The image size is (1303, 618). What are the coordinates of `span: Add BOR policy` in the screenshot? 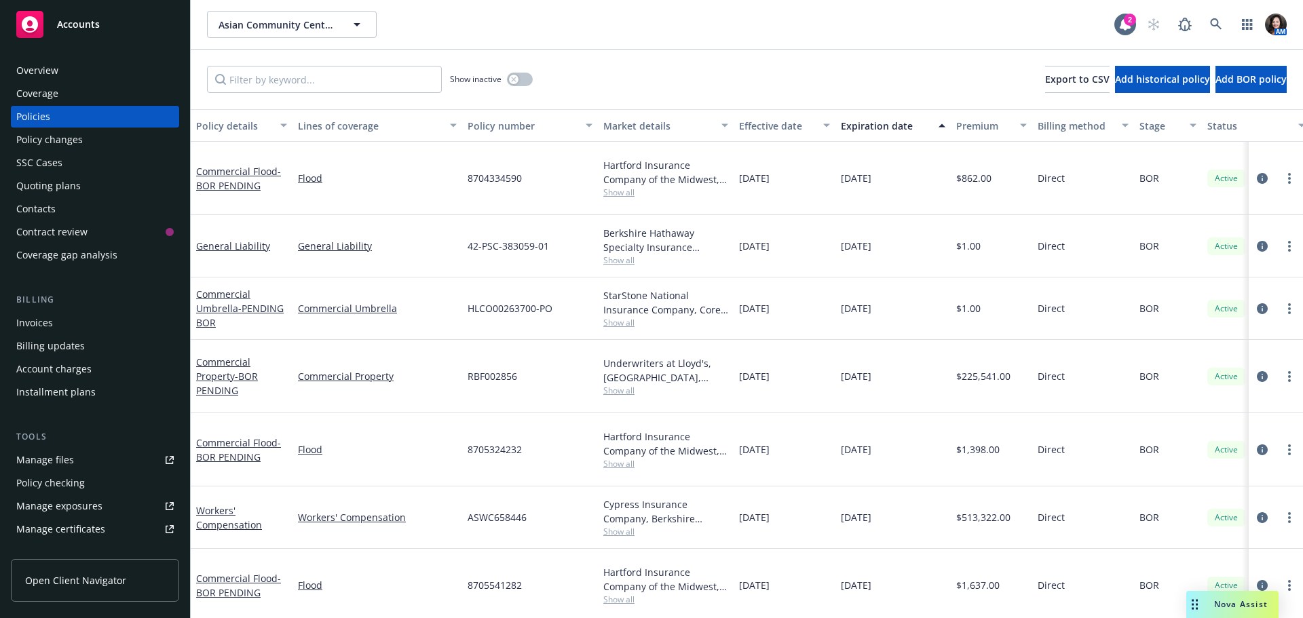 It's located at (1251, 79).